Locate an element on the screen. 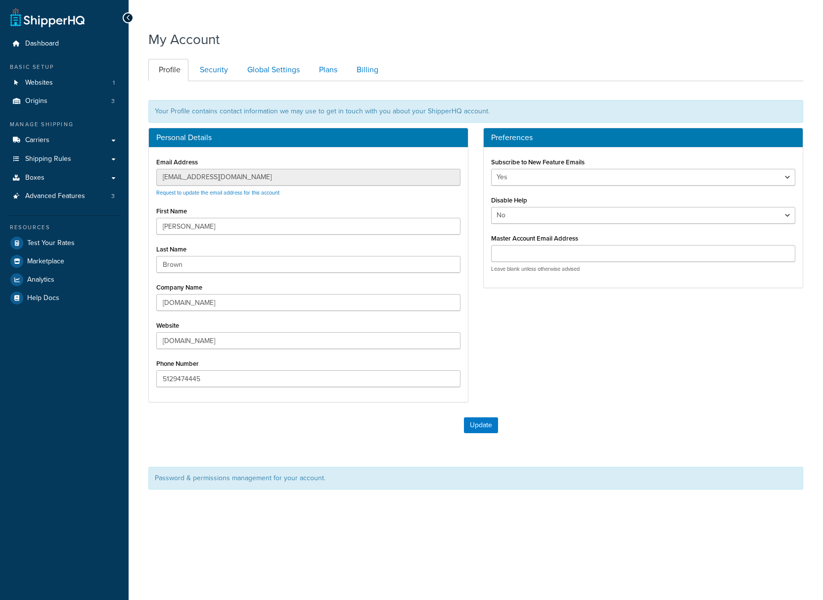 This screenshot has width=823, height=600. a: Advanced Features 3 is located at coordinates (64, 196).